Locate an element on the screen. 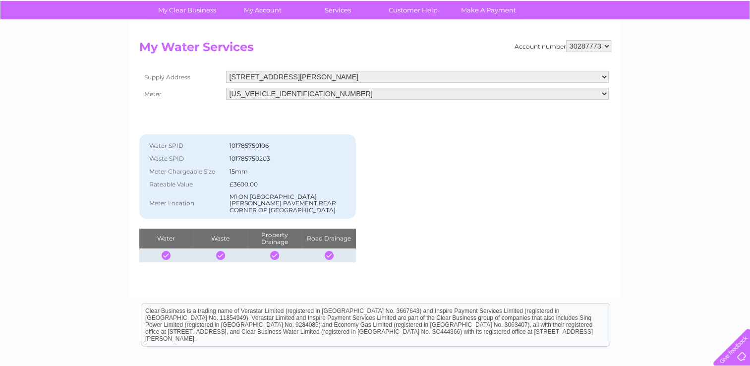 The image size is (750, 366). th: Waste SPID is located at coordinates (185, 159).